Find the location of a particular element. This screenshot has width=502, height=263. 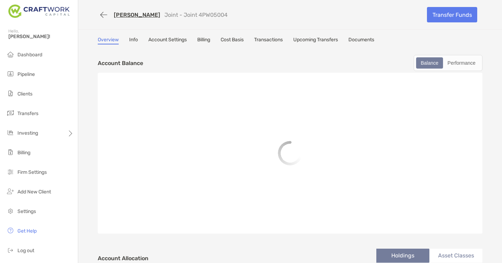

li: Holdings is located at coordinates (403, 255).